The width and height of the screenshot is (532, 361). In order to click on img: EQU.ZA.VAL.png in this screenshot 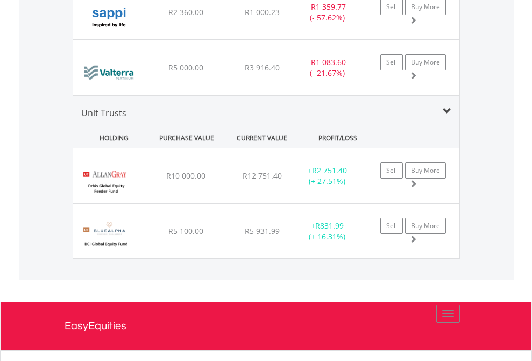, I will do `click(109, 73)`.